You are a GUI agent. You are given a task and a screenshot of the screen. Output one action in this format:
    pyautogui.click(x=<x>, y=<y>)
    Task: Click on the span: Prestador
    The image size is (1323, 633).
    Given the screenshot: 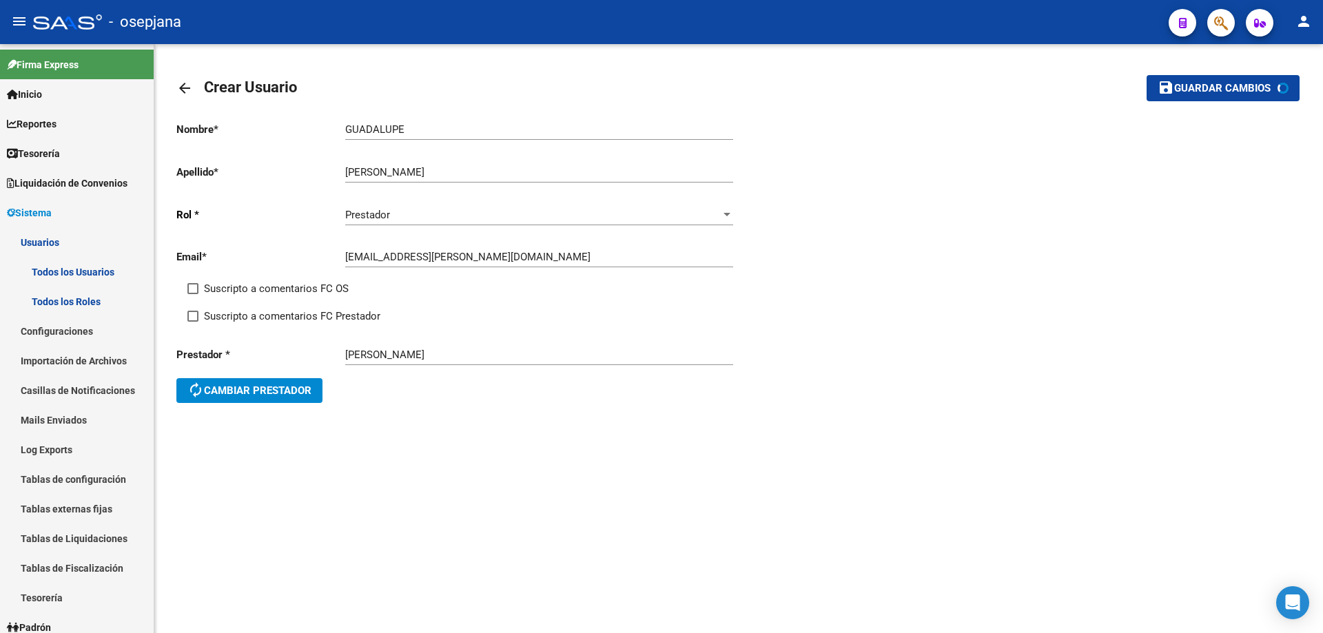 What is the action you would take?
    pyautogui.click(x=367, y=215)
    